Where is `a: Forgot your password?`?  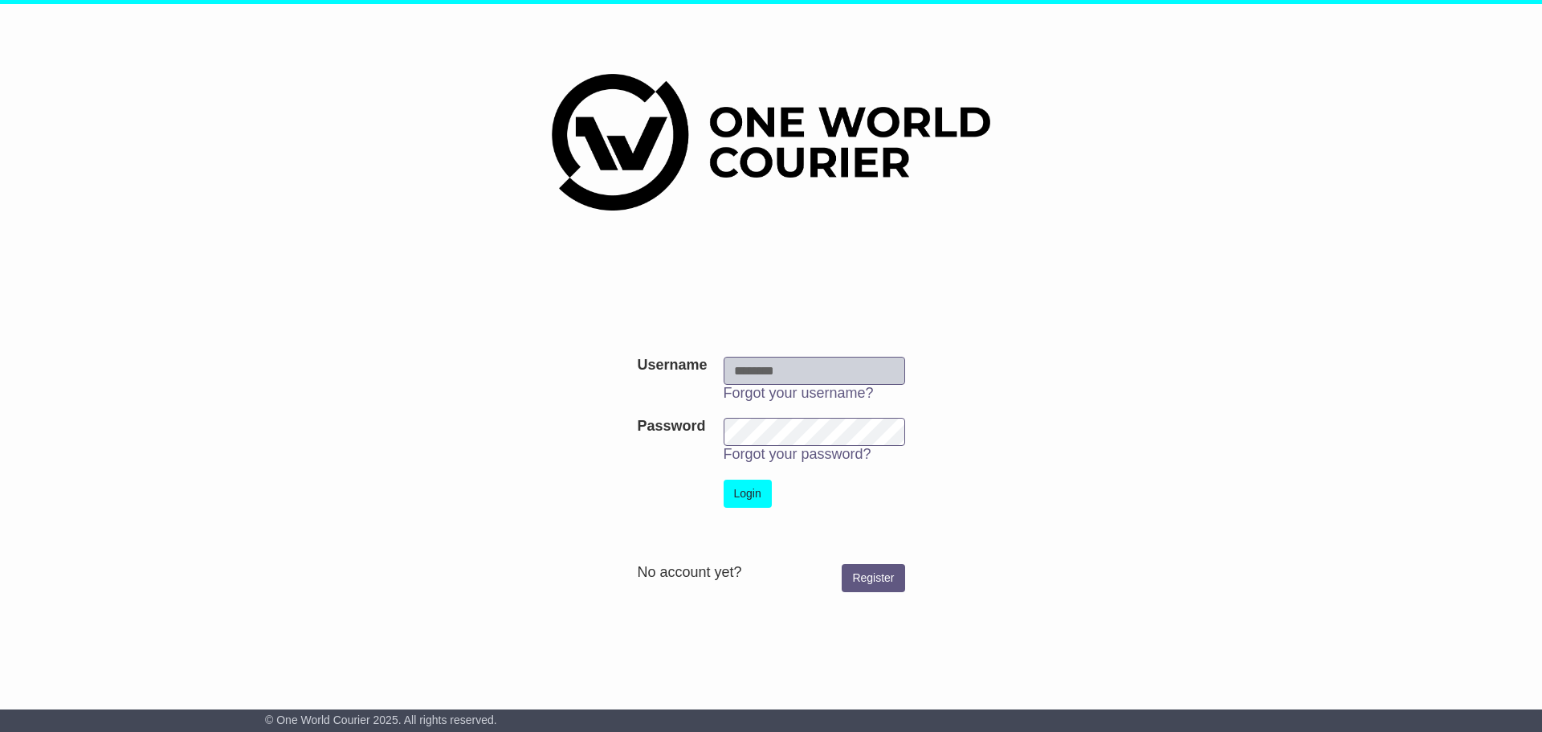
a: Forgot your password? is located at coordinates (798, 454).